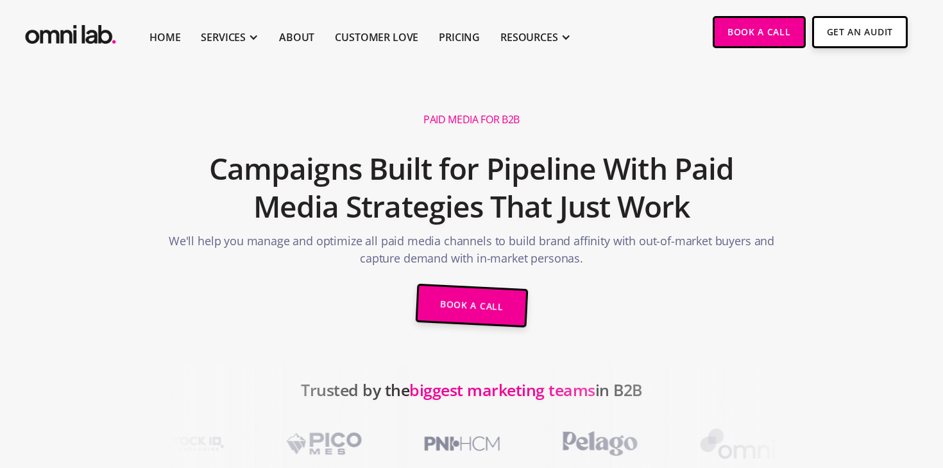 The width and height of the screenshot is (943, 468). I want to click on div: SERVICES, so click(223, 37).